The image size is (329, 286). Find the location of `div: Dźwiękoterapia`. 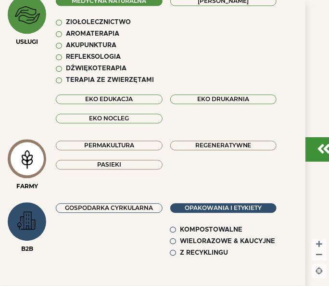

div: Dźwiękoterapia is located at coordinates (96, 69).